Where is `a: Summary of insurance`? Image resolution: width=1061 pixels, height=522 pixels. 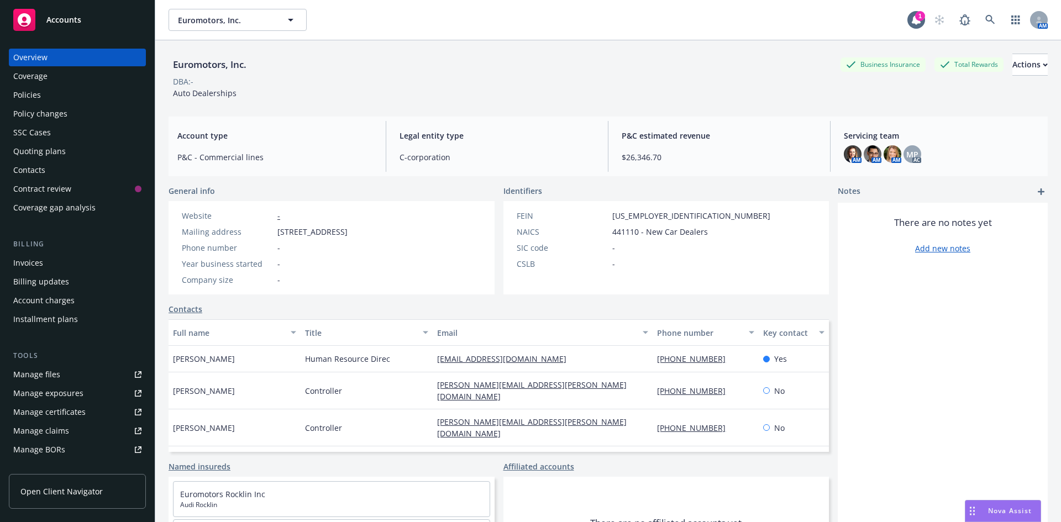
a: Summary of insurance is located at coordinates (77, 469).